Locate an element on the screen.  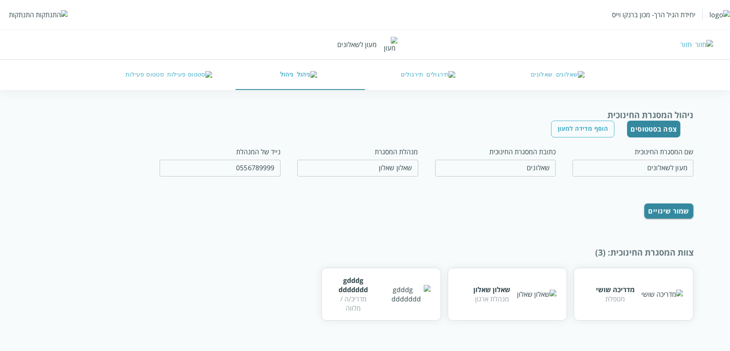
button: שאלונים is located at coordinates (559, 75).